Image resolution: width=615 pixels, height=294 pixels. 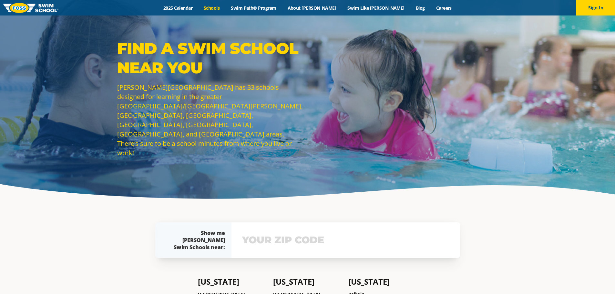 I want to click on a: Swim Path® Program, so click(x=253, y=8).